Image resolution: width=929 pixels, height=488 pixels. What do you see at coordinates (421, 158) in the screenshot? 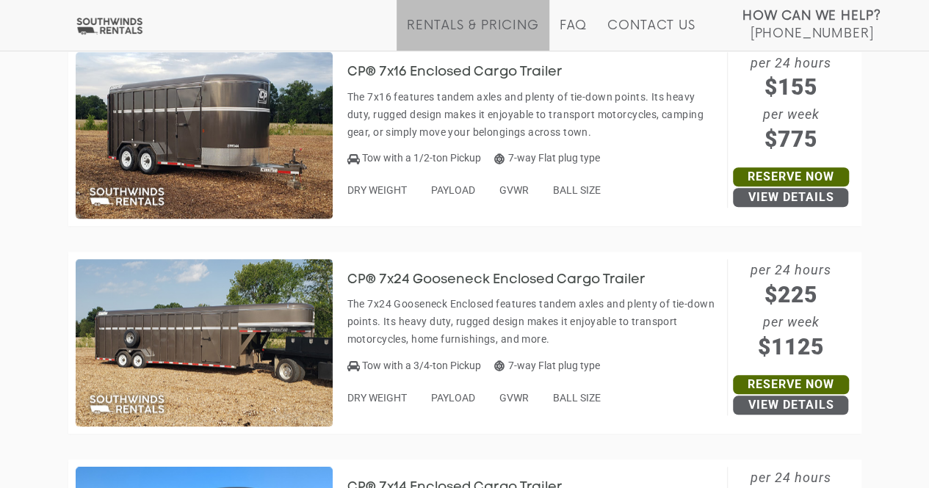
I see `span: Tow with a 1/2-ton Pickup` at bounding box center [421, 158].